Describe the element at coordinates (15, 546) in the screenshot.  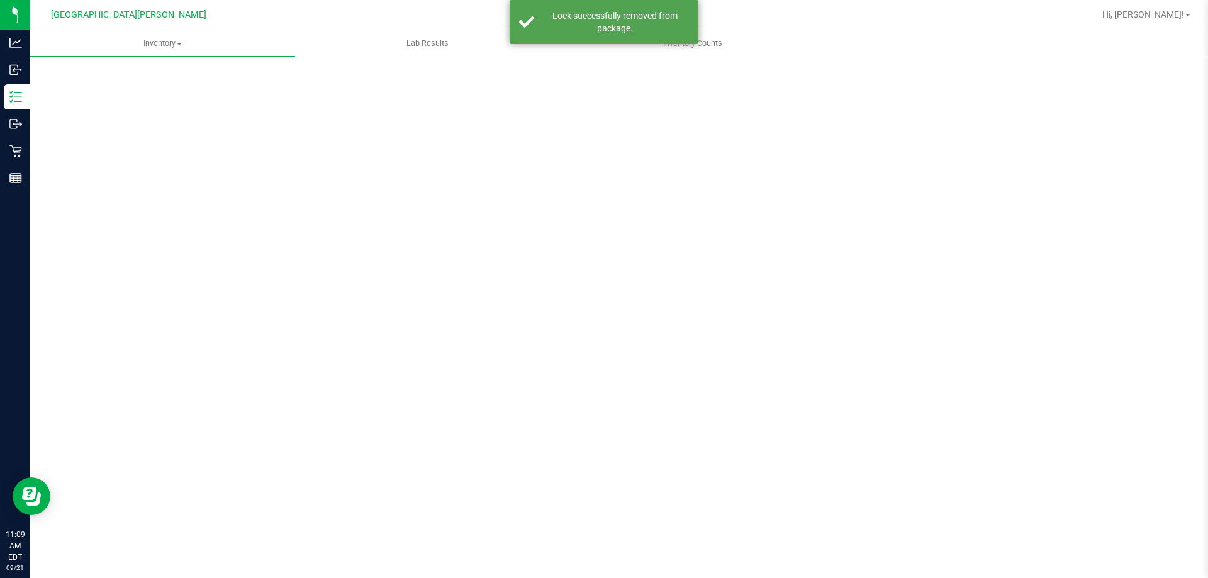
I see `p: 11:09 AM EDT` at that location.